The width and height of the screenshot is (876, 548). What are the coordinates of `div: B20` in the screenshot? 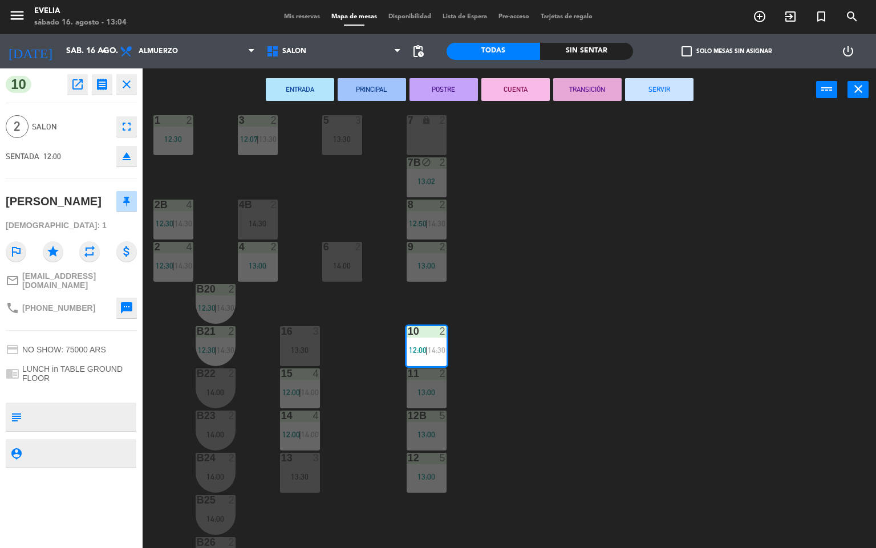 It's located at (197, 289).